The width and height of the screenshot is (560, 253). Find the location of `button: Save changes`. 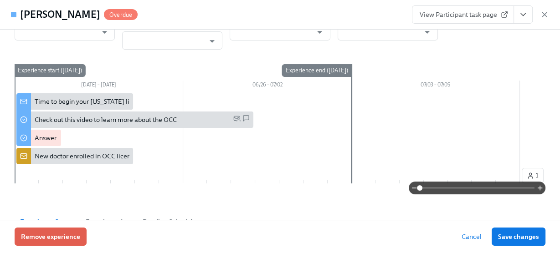

button: Save changes is located at coordinates (519, 237).